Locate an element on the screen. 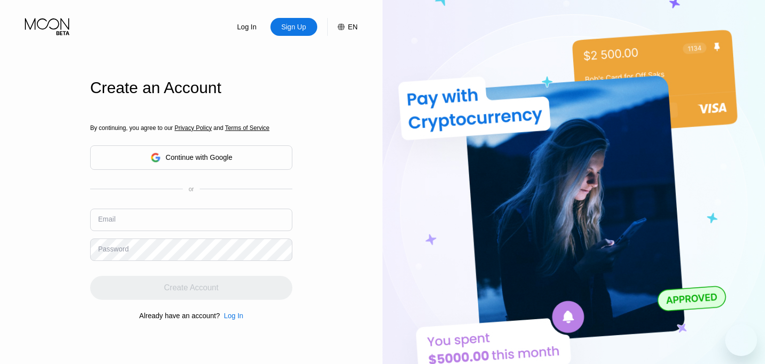 This screenshot has height=364, width=765. span: Terms of Service is located at coordinates (247, 128).